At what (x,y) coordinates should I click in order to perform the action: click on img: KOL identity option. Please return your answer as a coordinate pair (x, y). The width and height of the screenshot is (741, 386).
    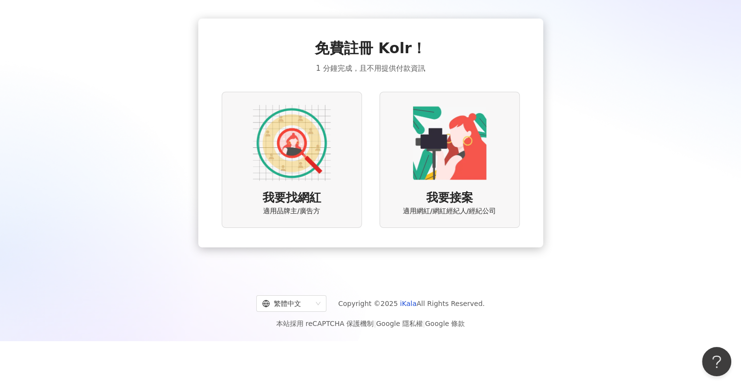
    Looking at the image, I should click on (450, 143).